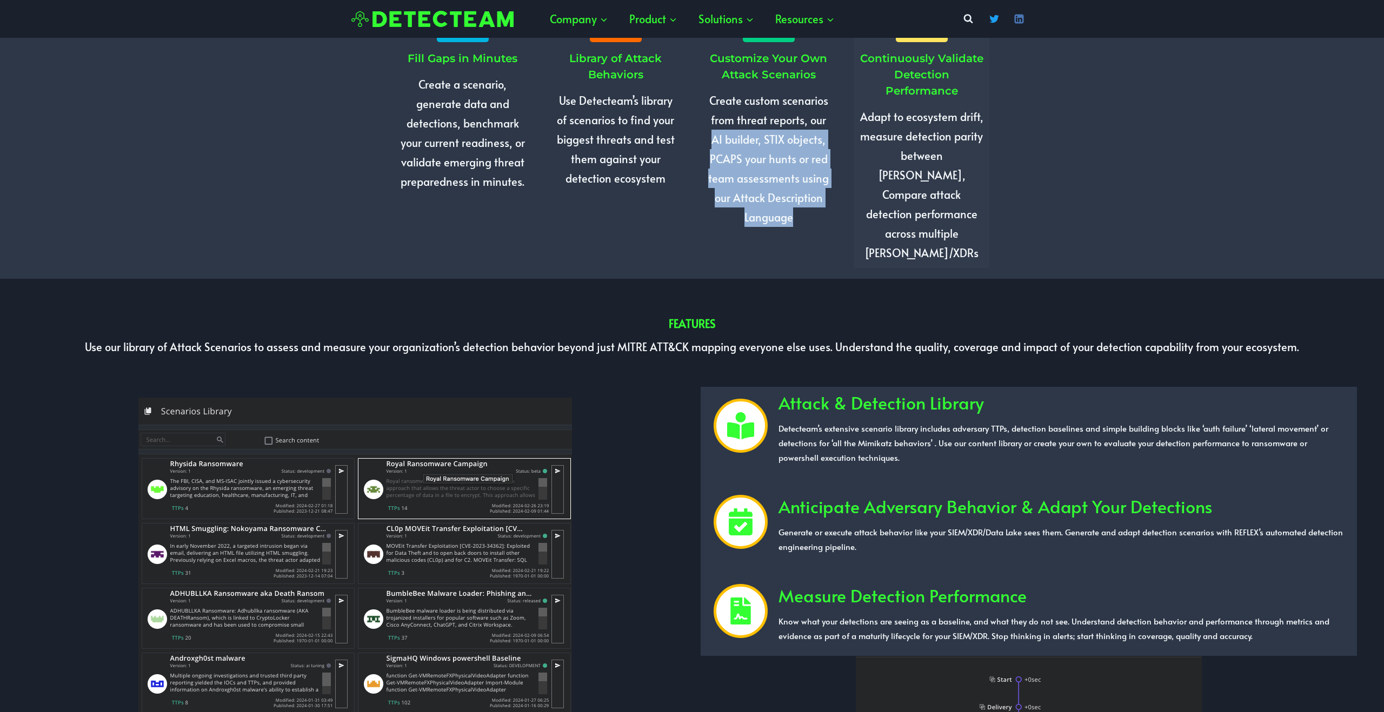 This screenshot has height=712, width=1384. I want to click on img: Detecteam, so click(432, 19).